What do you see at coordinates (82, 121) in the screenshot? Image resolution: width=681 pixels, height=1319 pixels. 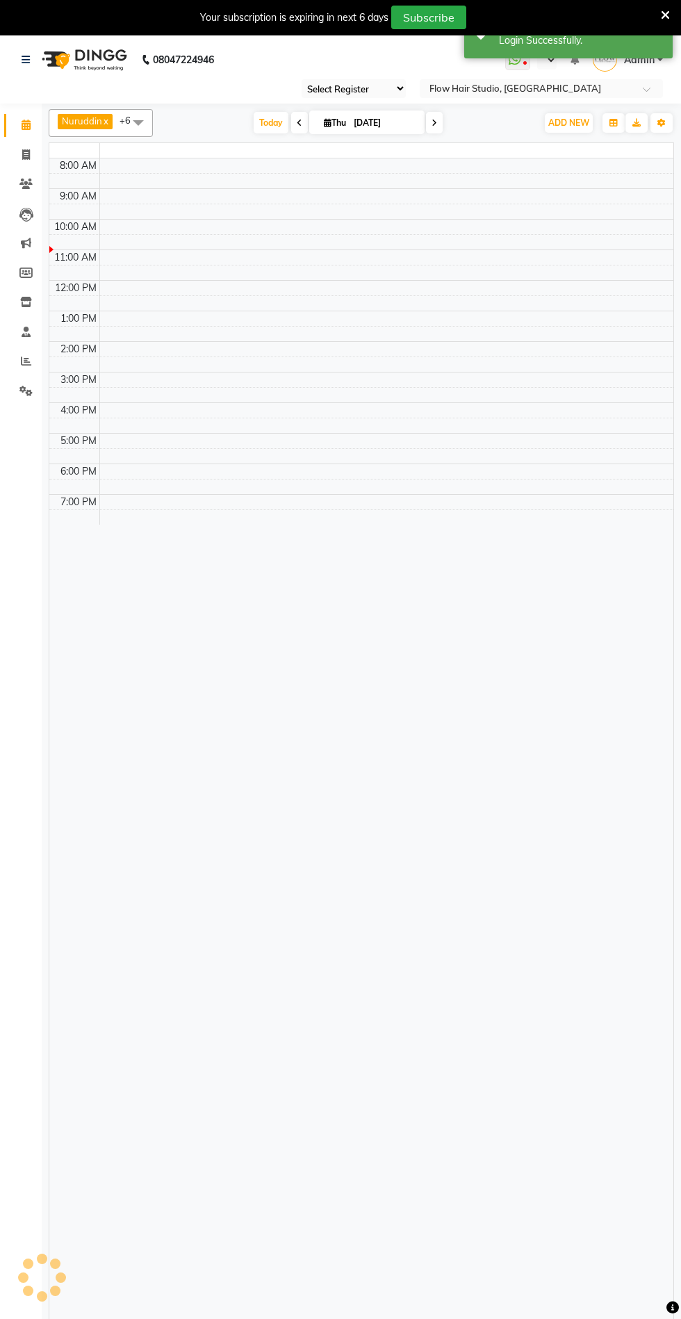 I see `span: Nuruddin` at bounding box center [82, 121].